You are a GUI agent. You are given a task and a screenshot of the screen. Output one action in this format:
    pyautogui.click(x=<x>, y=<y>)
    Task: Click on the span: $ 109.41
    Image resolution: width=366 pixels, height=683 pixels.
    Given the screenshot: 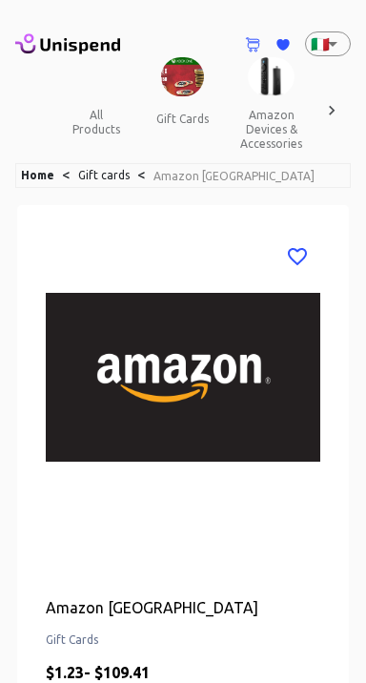 What is the action you would take?
    pyautogui.click(x=122, y=673)
    